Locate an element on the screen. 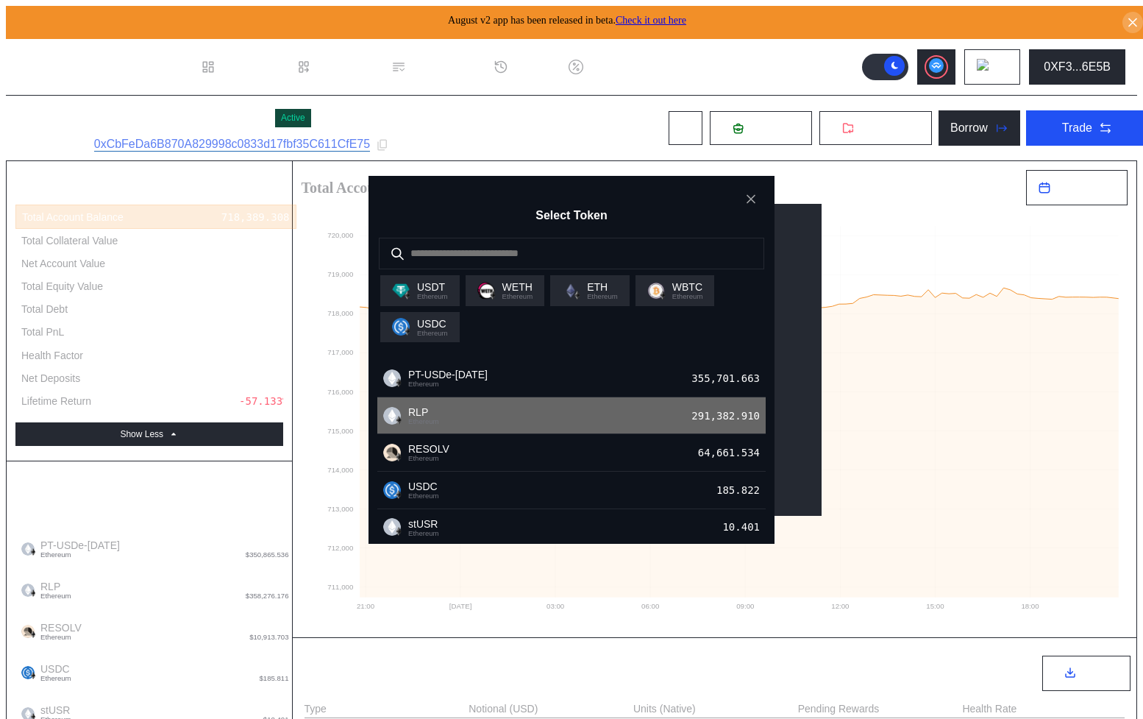 The image size is (1143, 719). div: DeFi Metrics is located at coordinates (346, 673).